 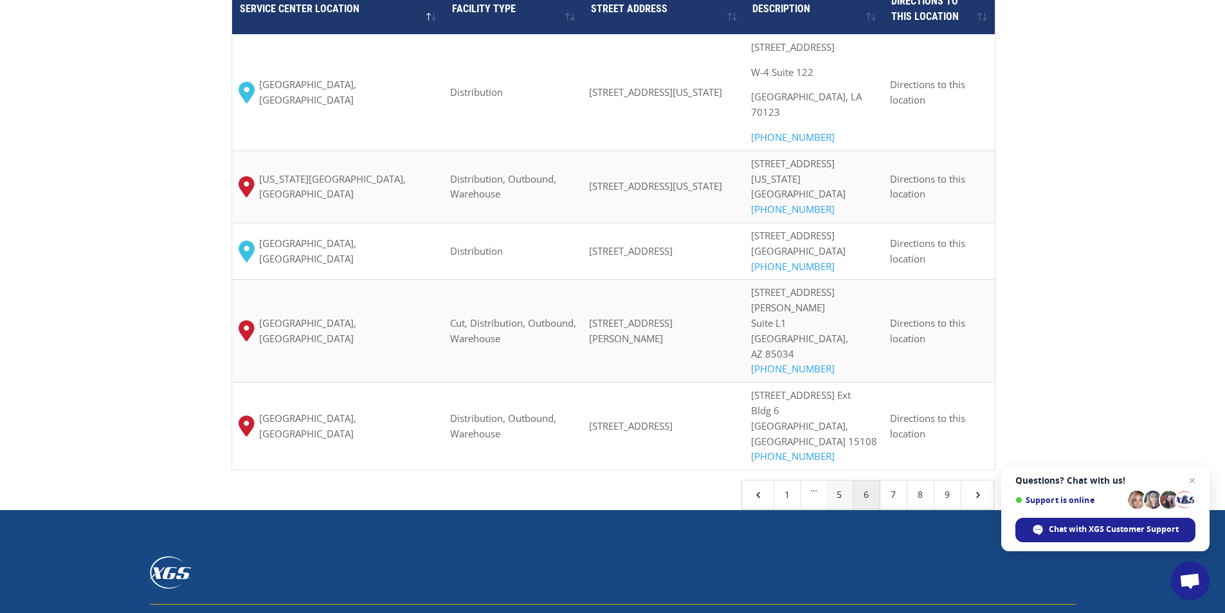 What do you see at coordinates (758, 495) in the screenshot?
I see `span: 4` at bounding box center [758, 495].